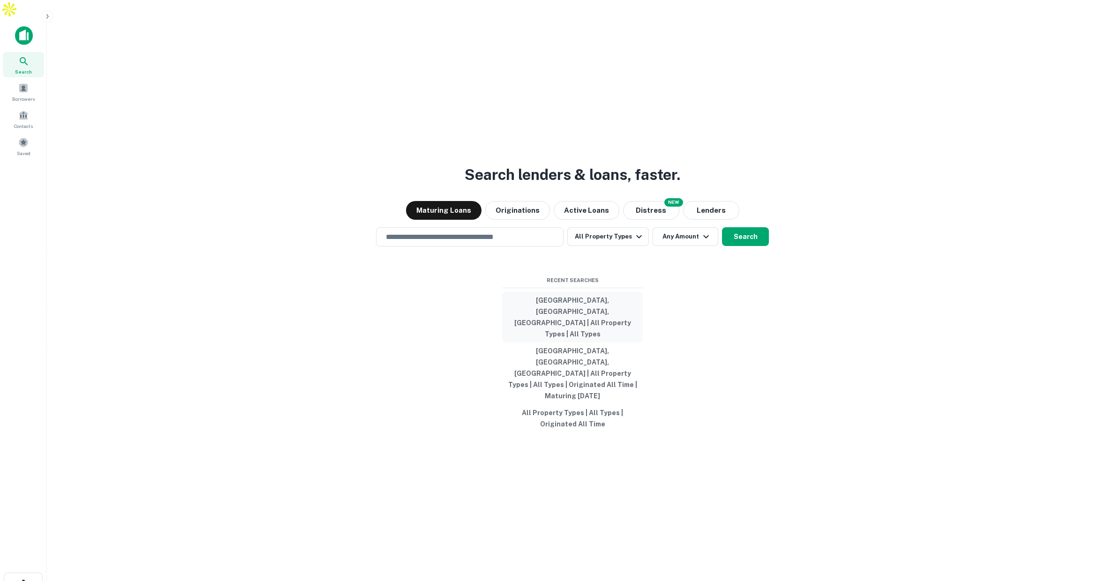  What do you see at coordinates (1075, 529) in the screenshot?
I see `div: Chat Widget` at bounding box center [1075, 529].